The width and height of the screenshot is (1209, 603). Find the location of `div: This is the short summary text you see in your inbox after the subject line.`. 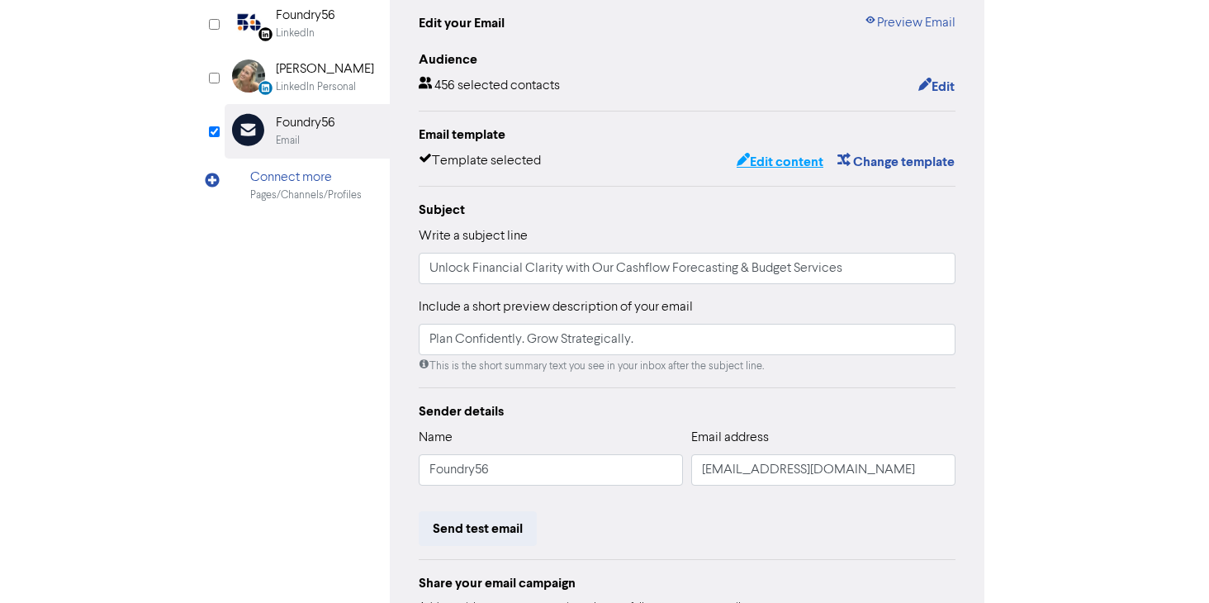

div: This is the short summary text you see in your inbox after the subject line. is located at coordinates (687, 366).